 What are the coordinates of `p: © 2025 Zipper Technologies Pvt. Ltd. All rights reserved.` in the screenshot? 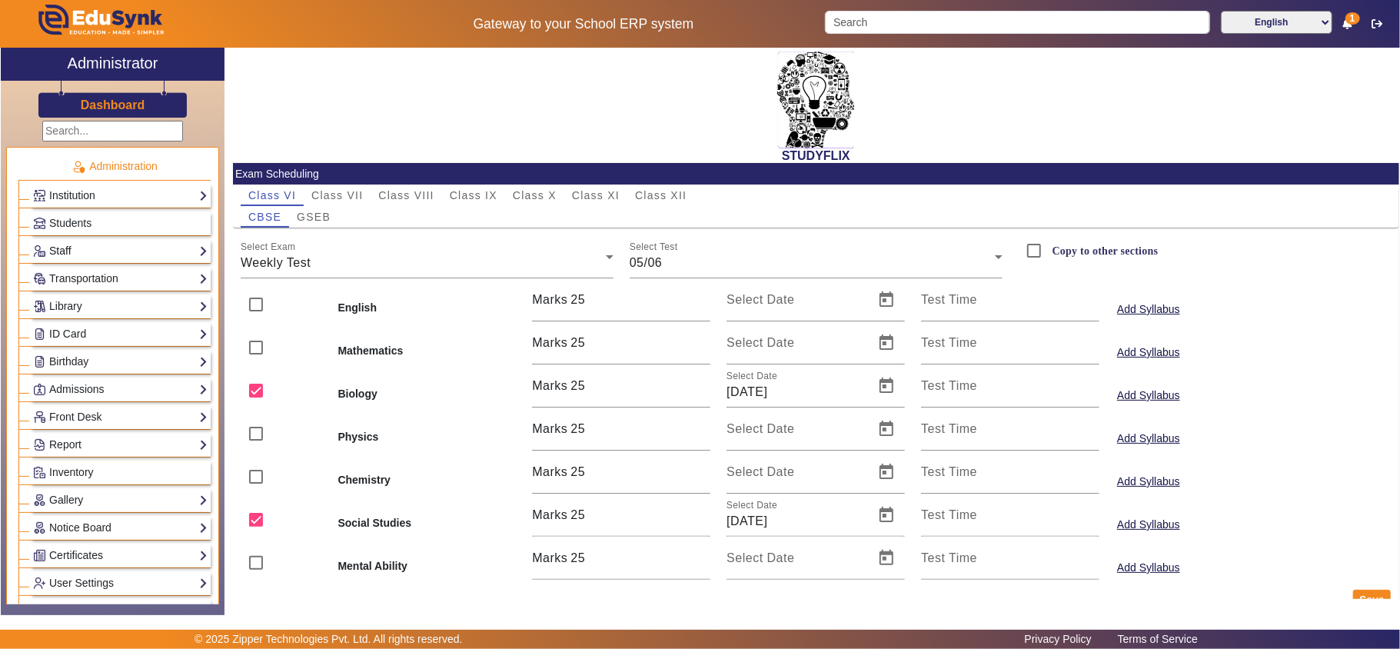 It's located at (328, 639).